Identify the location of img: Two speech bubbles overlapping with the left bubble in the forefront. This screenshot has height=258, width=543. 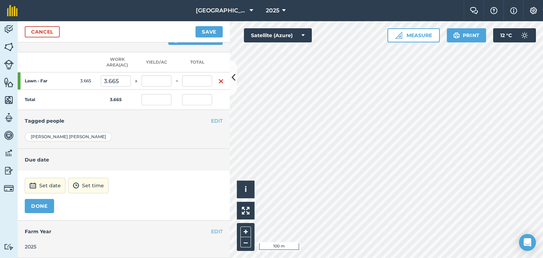
(474, 11).